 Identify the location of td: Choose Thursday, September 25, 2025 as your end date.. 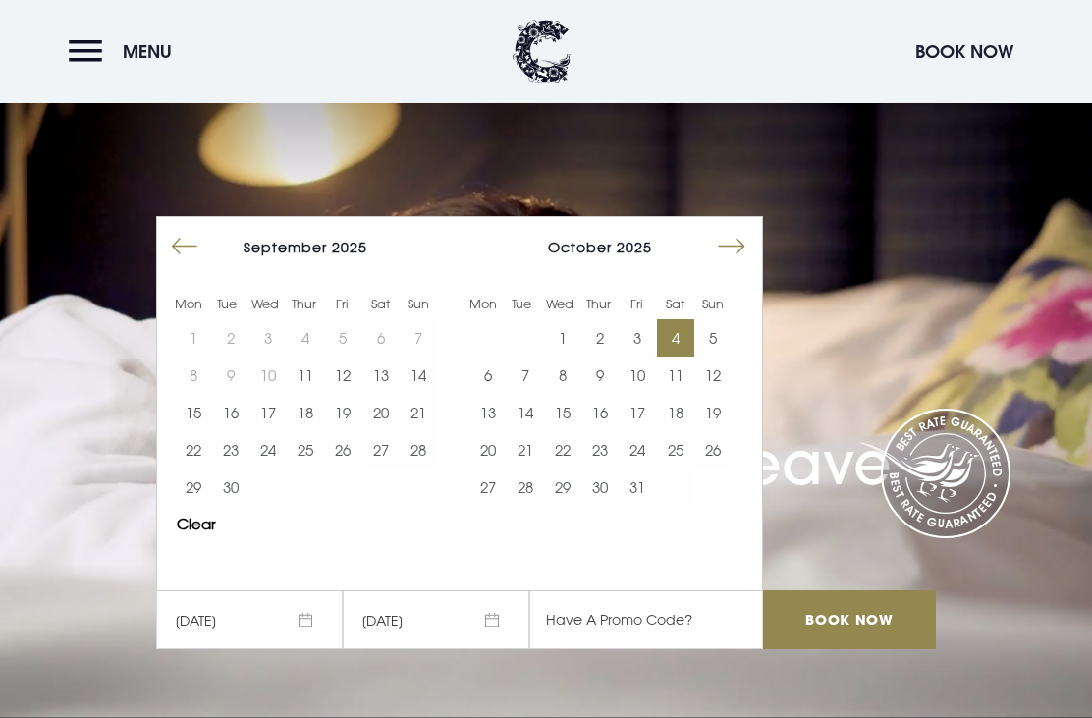
(305, 450).